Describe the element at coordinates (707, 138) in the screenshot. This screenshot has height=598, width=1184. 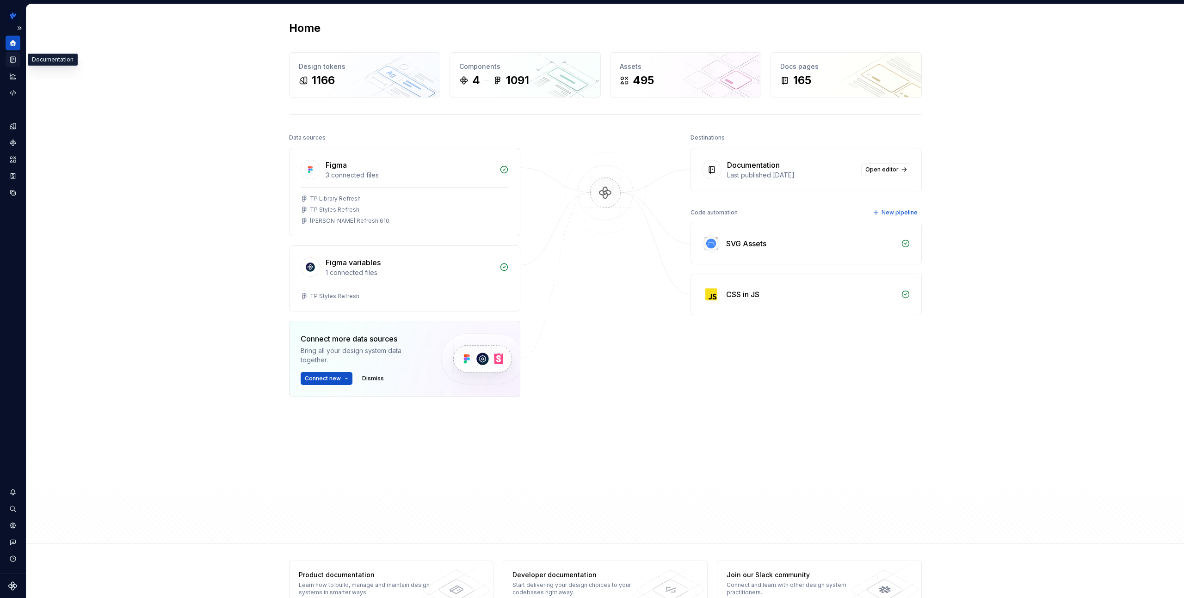
I see `div: Destinations` at that location.